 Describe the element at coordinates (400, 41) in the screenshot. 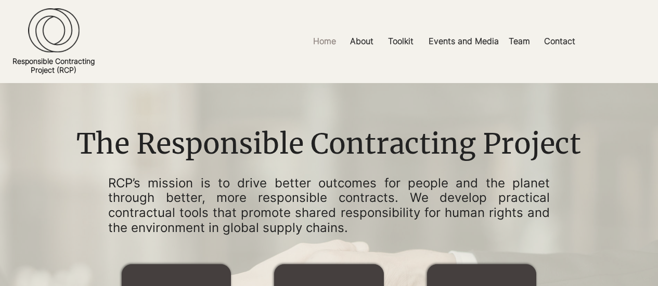

I see `p: Toolkit` at that location.